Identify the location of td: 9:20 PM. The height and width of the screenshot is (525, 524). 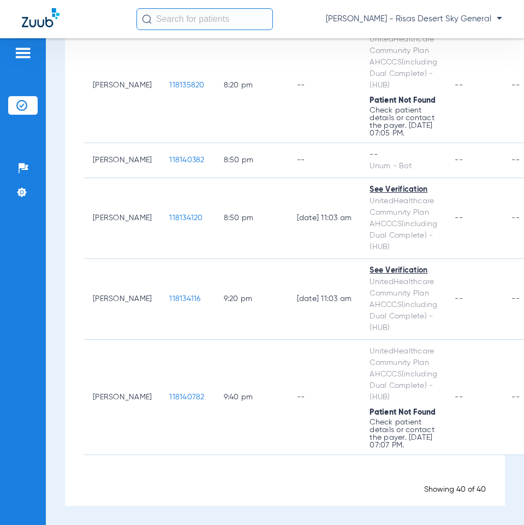
(252, 299).